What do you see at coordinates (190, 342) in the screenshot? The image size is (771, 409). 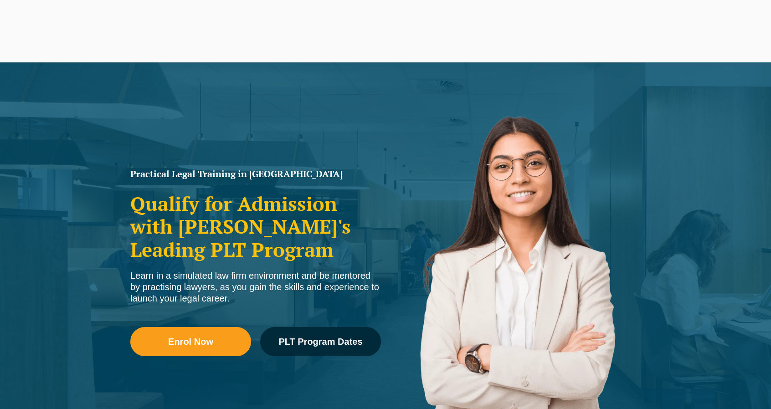 I see `span: Enrol Now` at bounding box center [190, 342].